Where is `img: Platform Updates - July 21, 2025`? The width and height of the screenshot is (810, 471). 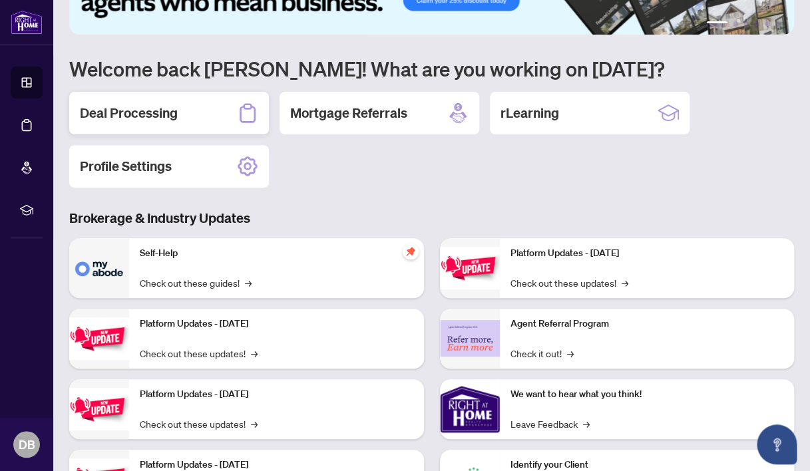 img: Platform Updates - July 21, 2025 is located at coordinates (99, 409).